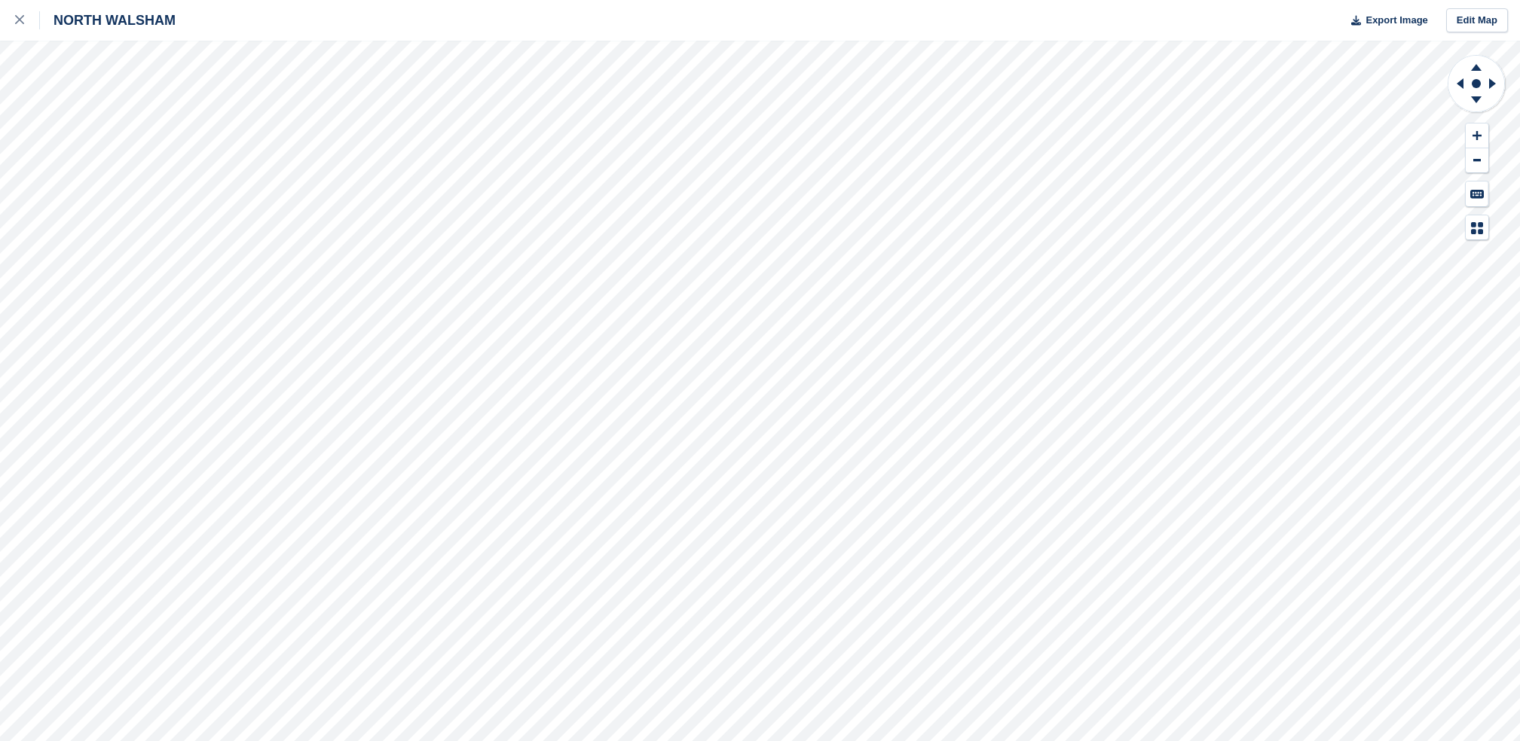 This screenshot has height=741, width=1520. What do you see at coordinates (1477, 194) in the screenshot?
I see `button: Keyboard Shortcuts` at bounding box center [1477, 194].